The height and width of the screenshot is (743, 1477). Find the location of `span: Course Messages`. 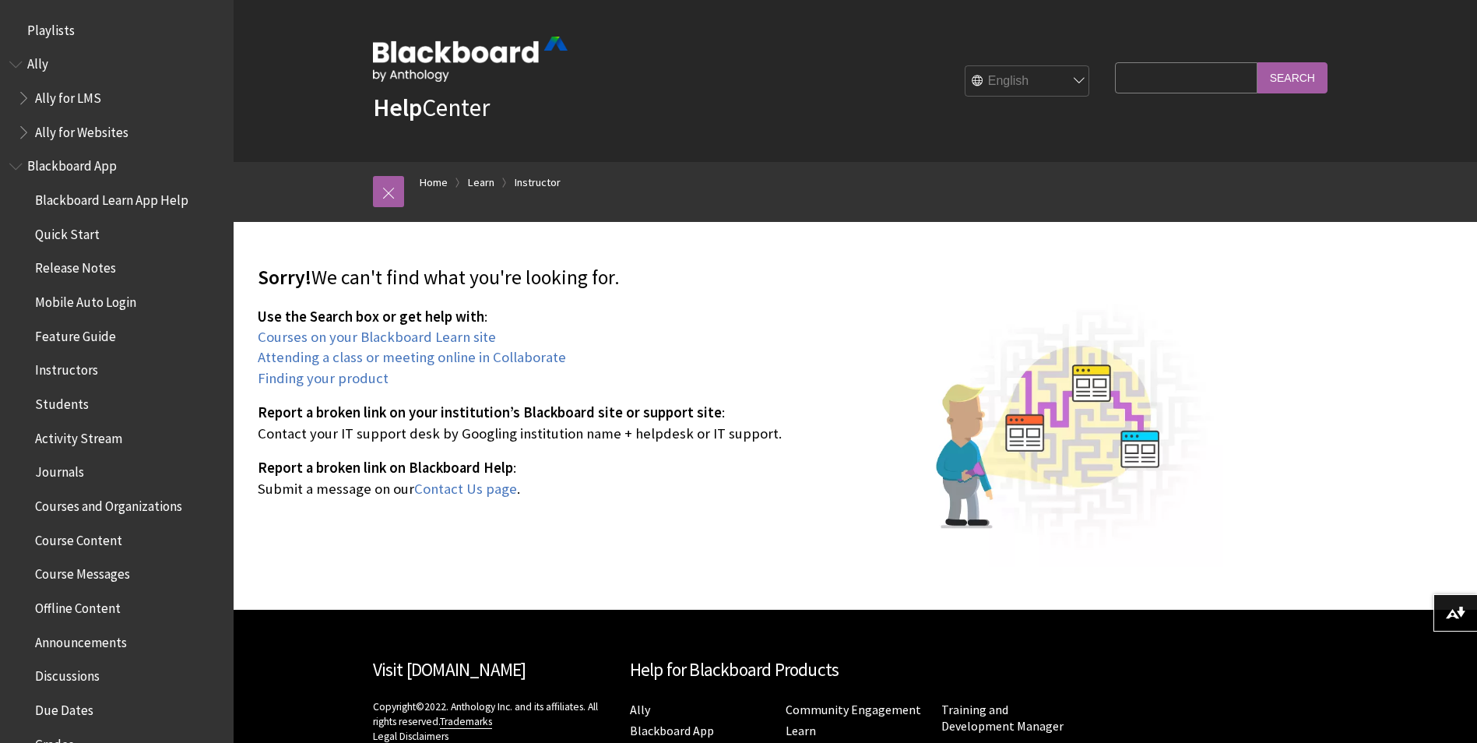

span: Course Messages is located at coordinates (83, 571).